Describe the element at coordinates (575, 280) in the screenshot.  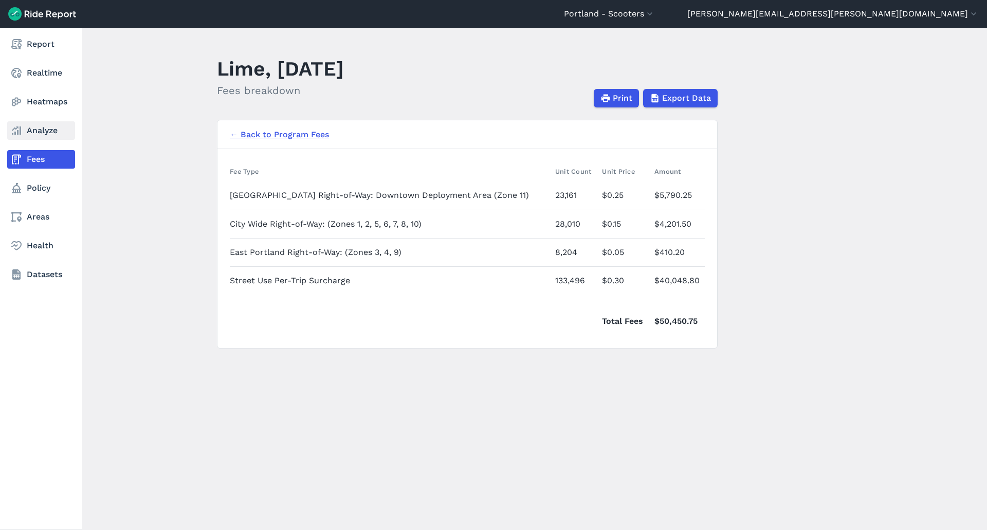
I see `td: 133,496` at that location.